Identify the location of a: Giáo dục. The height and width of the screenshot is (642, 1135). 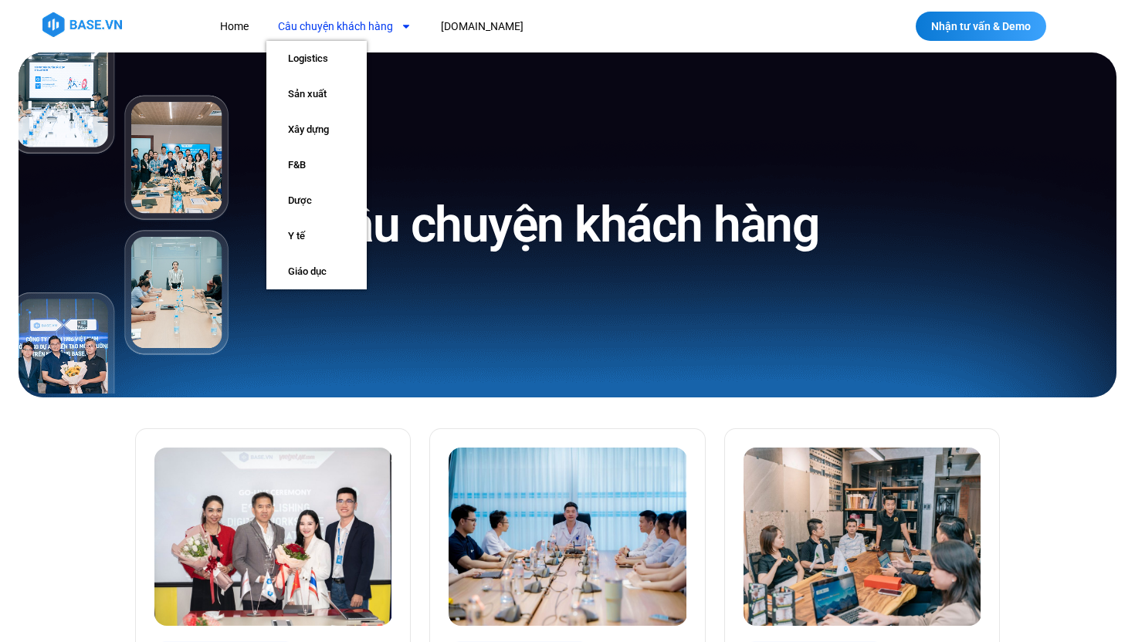
(316, 272).